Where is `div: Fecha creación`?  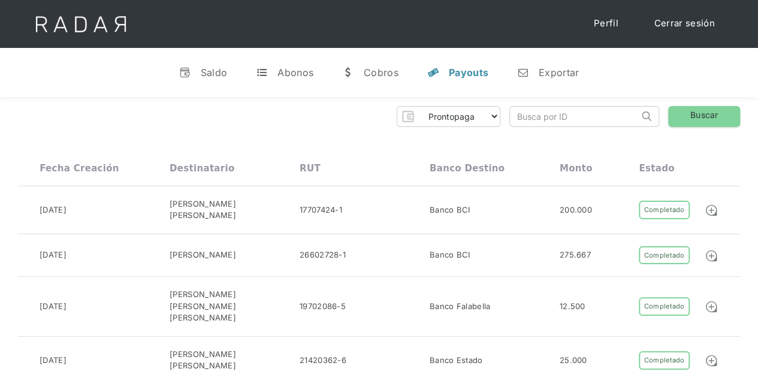
div: Fecha creación is located at coordinates (79, 168).